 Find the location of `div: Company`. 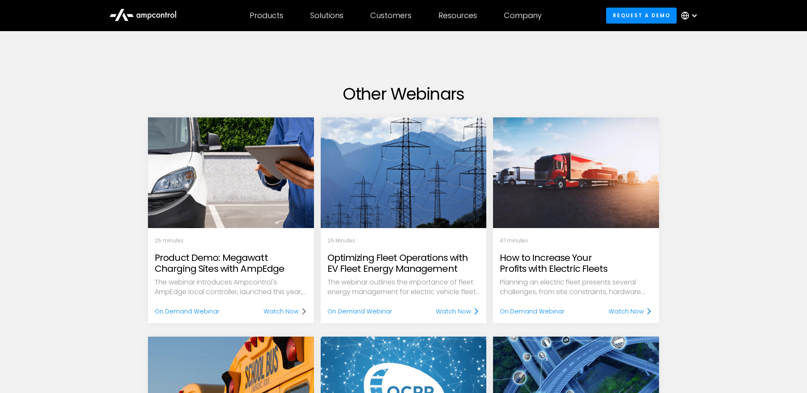

div: Company is located at coordinates (523, 16).